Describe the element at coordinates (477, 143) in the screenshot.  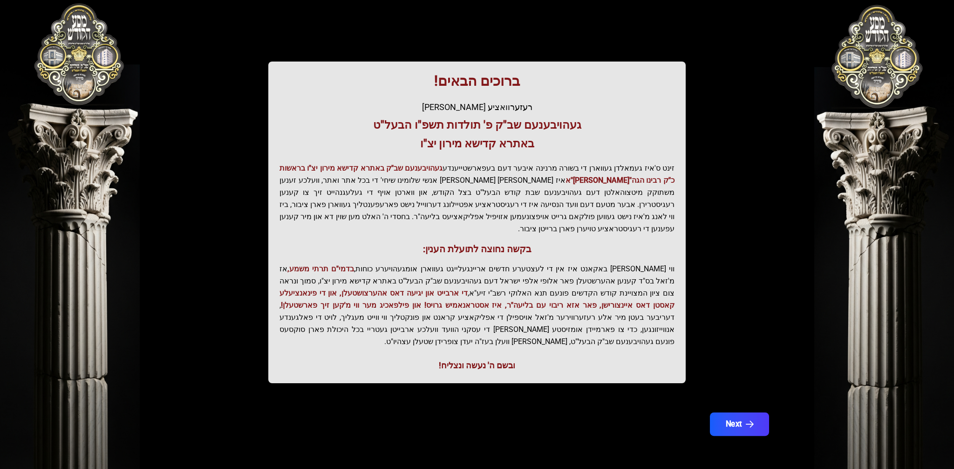
I see `h3: באתרא קדישא מירון יצ"ו` at that location.